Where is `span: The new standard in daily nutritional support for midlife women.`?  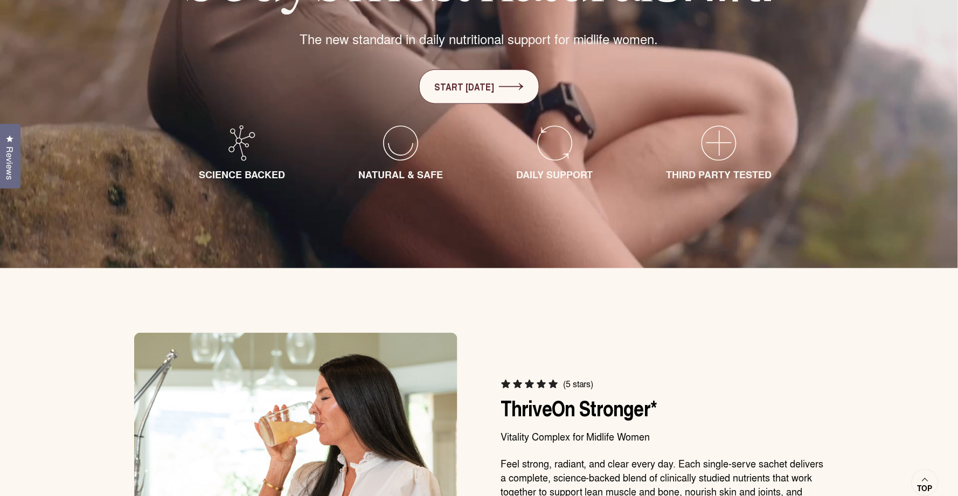
span: The new standard in daily nutritional support for midlife women. is located at coordinates (479, 39).